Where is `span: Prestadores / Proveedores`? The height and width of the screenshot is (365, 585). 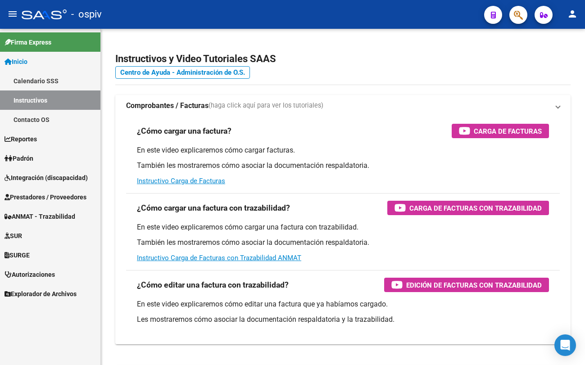
span: Prestadores / Proveedores is located at coordinates (45, 197).